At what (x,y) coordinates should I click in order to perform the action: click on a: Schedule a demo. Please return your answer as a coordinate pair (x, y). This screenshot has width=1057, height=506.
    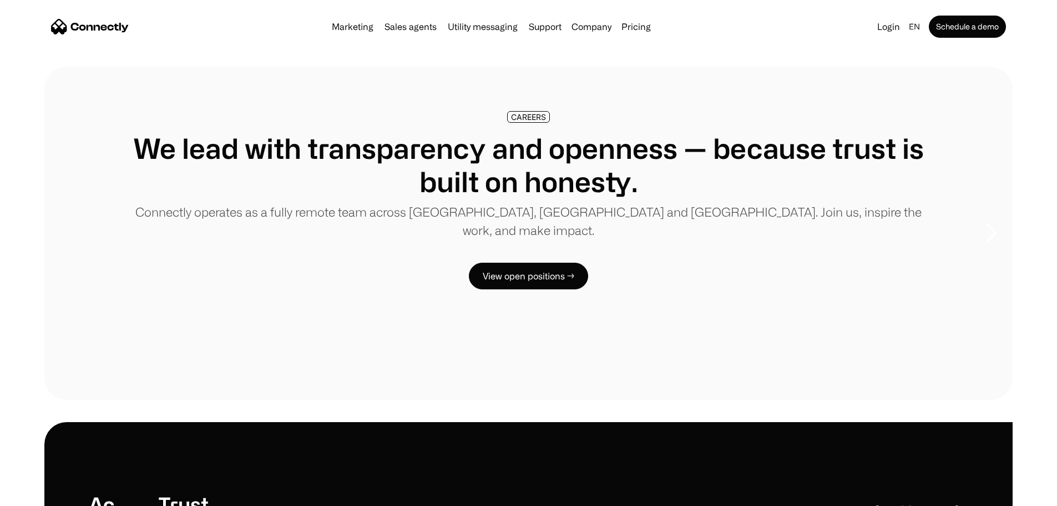
    Looking at the image, I should click on (968, 27).